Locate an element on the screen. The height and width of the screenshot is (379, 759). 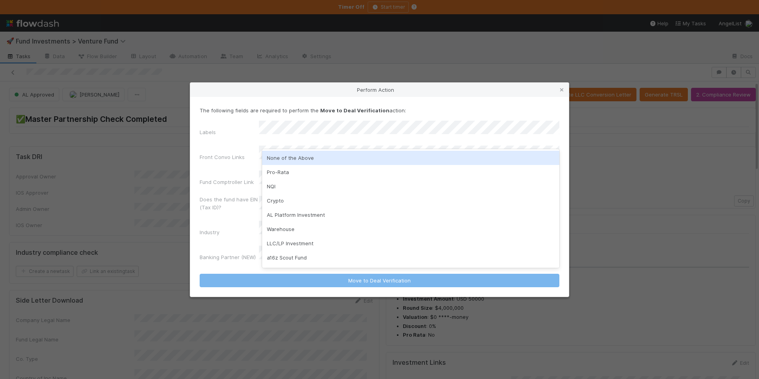
button: Move to Deal Verification is located at coordinates (380, 280).